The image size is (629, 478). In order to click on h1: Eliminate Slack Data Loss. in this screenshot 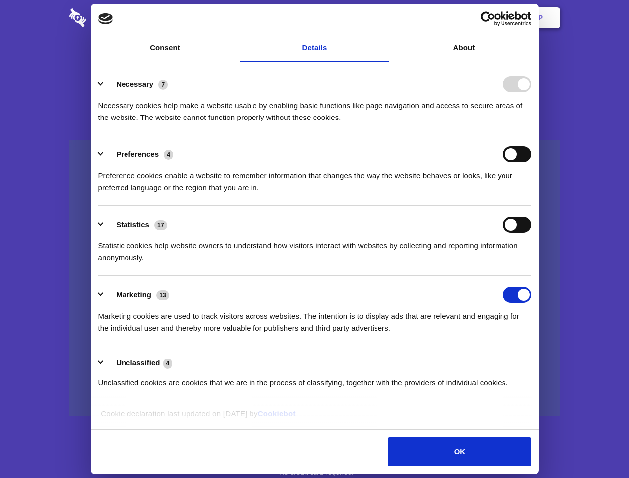, I will do `click(315, 63)`.